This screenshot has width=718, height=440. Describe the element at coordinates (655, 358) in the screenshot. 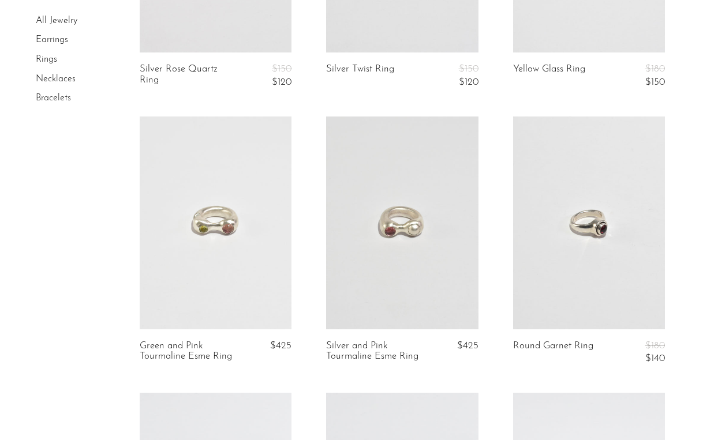

I see `span: $140` at that location.